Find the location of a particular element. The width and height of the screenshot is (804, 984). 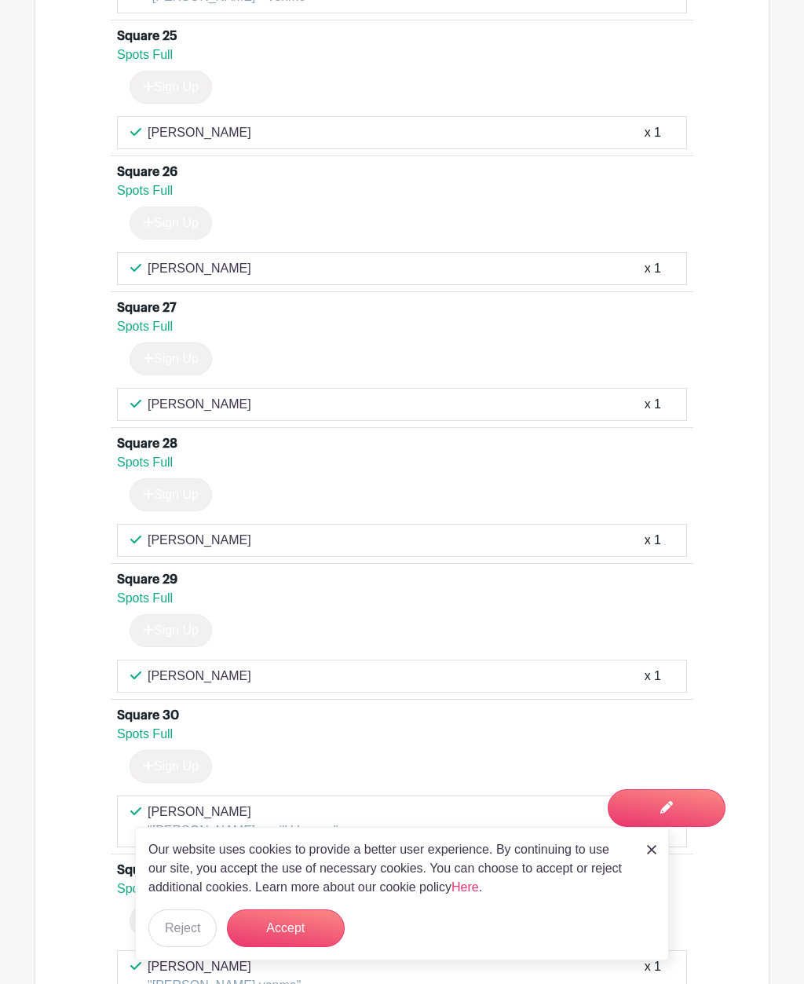

div: Square 27 is located at coordinates (147, 308).